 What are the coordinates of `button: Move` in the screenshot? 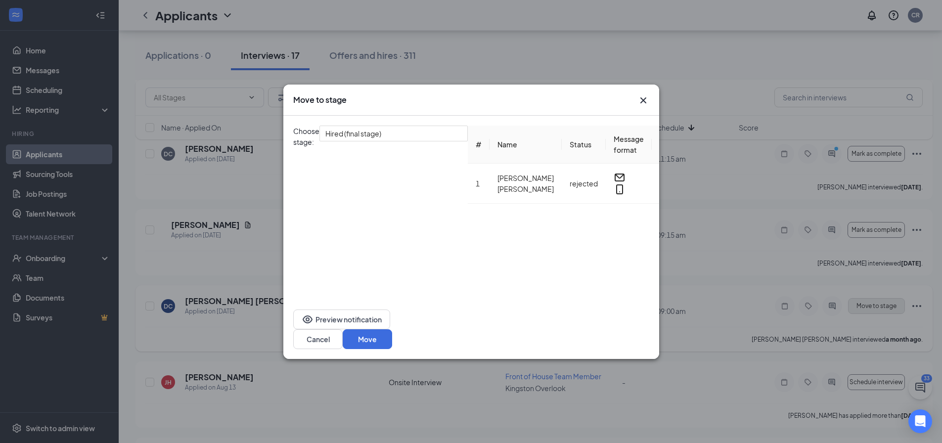 It's located at (367, 339).